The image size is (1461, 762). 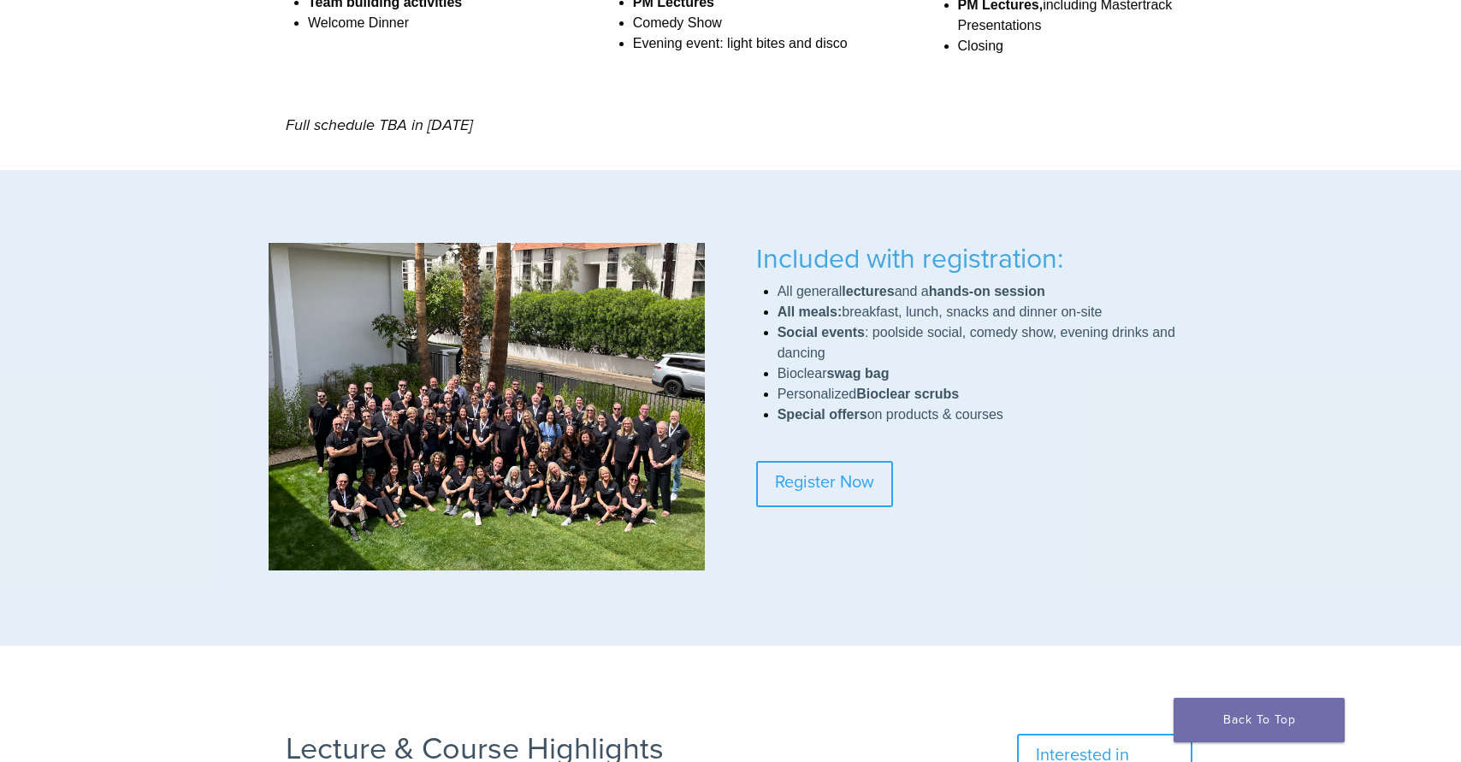 What do you see at coordinates (911, 291) in the screenshot?
I see `span: All general and a` at bounding box center [911, 291].